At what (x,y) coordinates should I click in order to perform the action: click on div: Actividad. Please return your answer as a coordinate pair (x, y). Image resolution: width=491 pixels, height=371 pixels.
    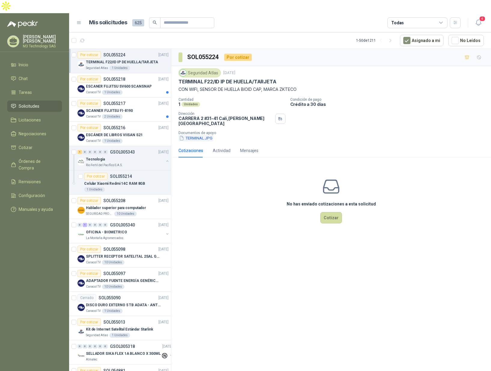
    Looking at the image, I should click on (221, 151).